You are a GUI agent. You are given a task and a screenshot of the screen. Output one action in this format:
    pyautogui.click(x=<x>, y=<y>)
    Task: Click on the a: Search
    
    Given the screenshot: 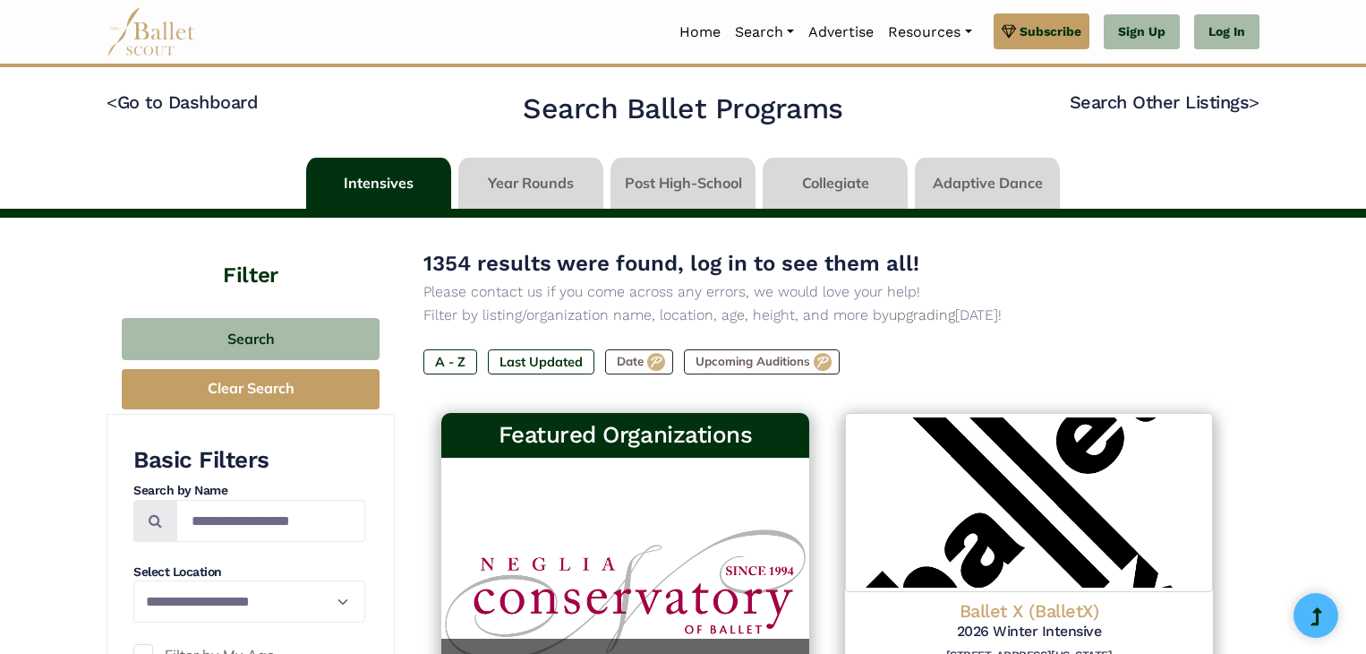 What is the action you would take?
    pyautogui.click(x=765, y=32)
    